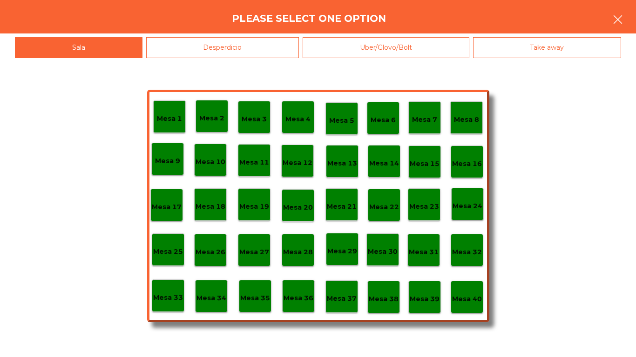  I want to click on div: Desperdicio, so click(222, 47).